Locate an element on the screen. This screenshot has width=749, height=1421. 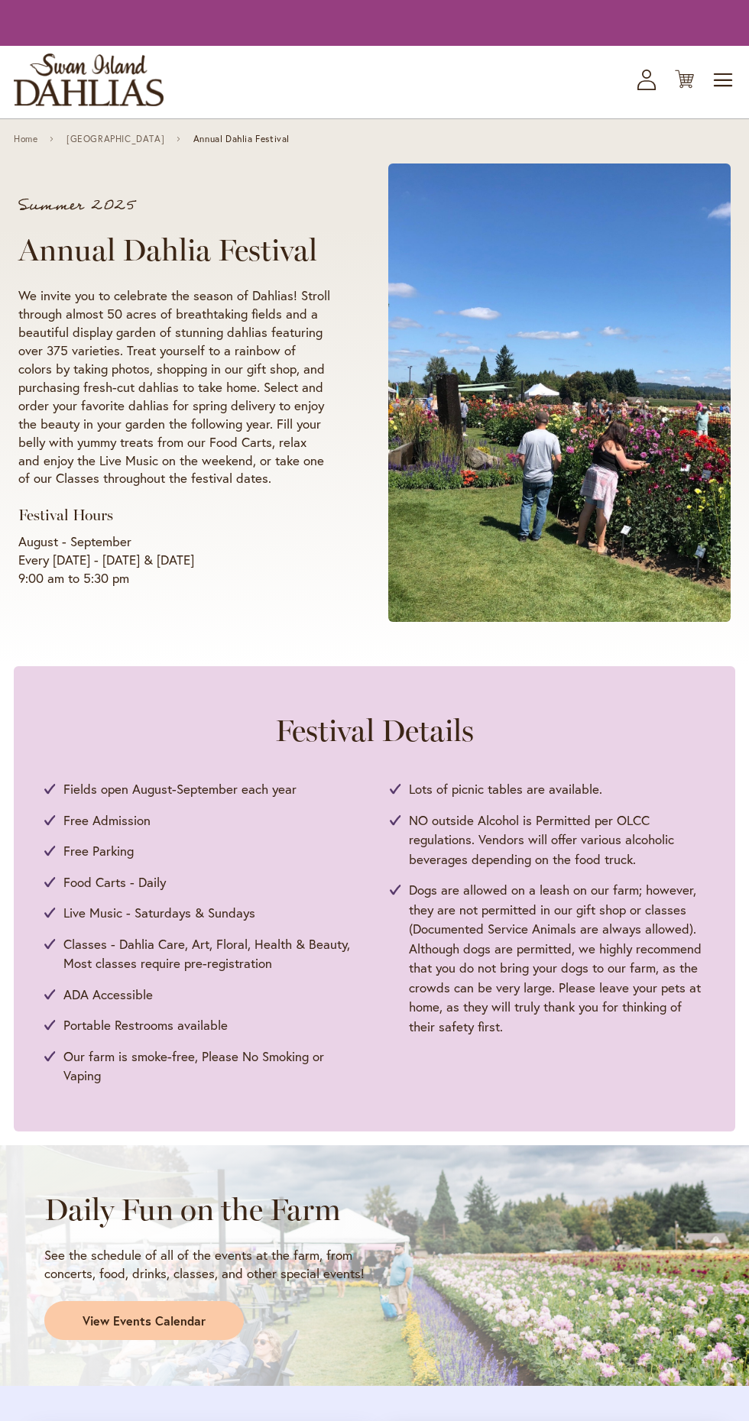
span: ADA Accessible is located at coordinates (108, 995).